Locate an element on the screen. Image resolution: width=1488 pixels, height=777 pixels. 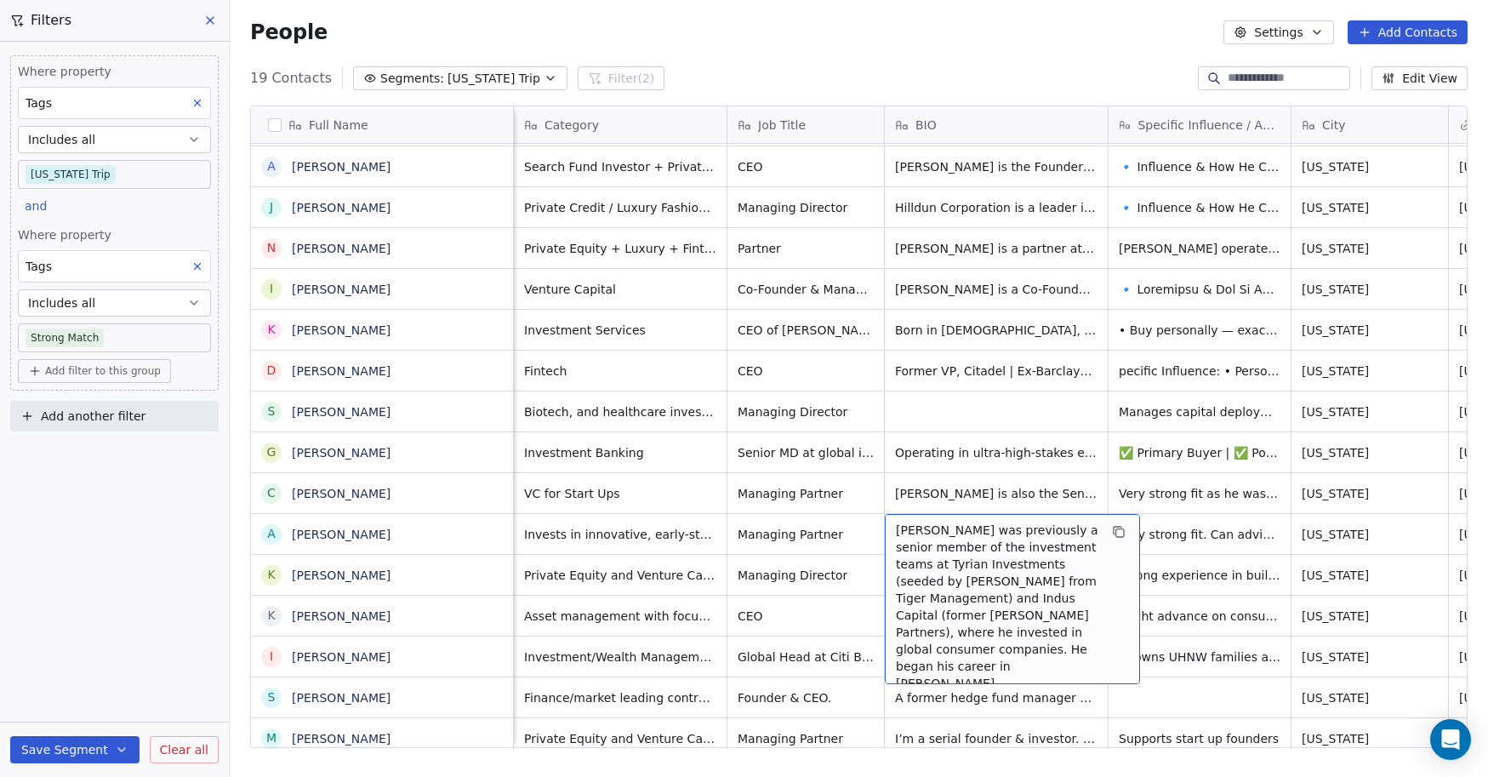
span: • Buy personally — exact high-pressure mental use case NeoEntra was built for • Introduce NeoEntr... is located at coordinates (1199, 330).